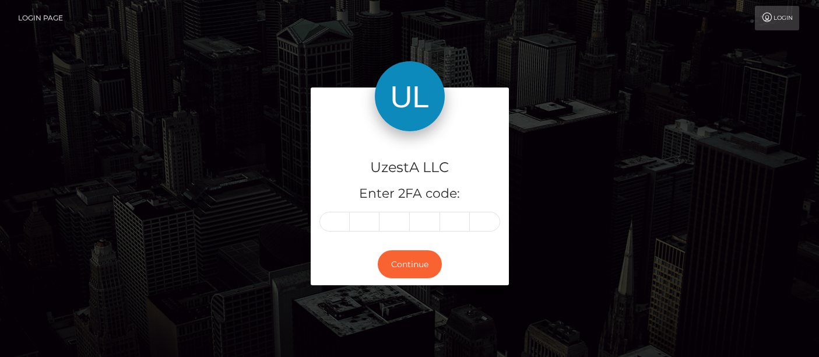 The height and width of the screenshot is (357, 819). Describe the element at coordinates (410, 264) in the screenshot. I see `button: Continue` at that location.